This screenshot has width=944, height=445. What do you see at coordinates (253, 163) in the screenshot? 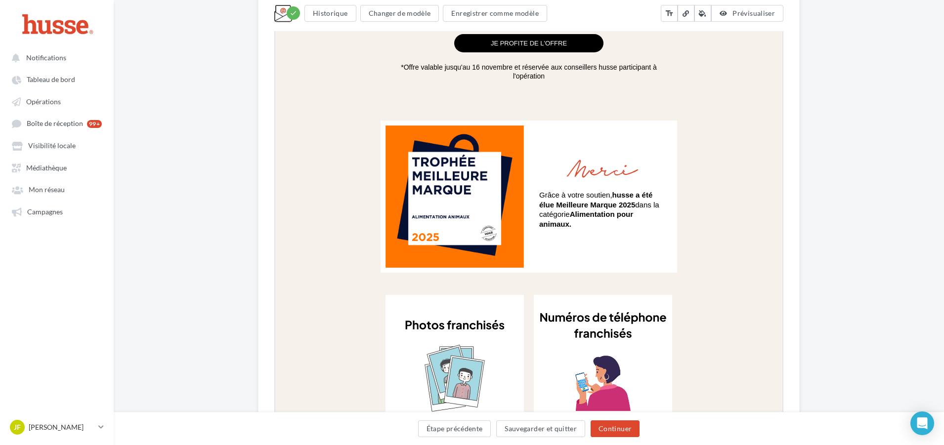
I see `span: Offre du moment : Le kit automne à 58,50 € au lieu de 68,50 € !` at bounding box center [253, 163].